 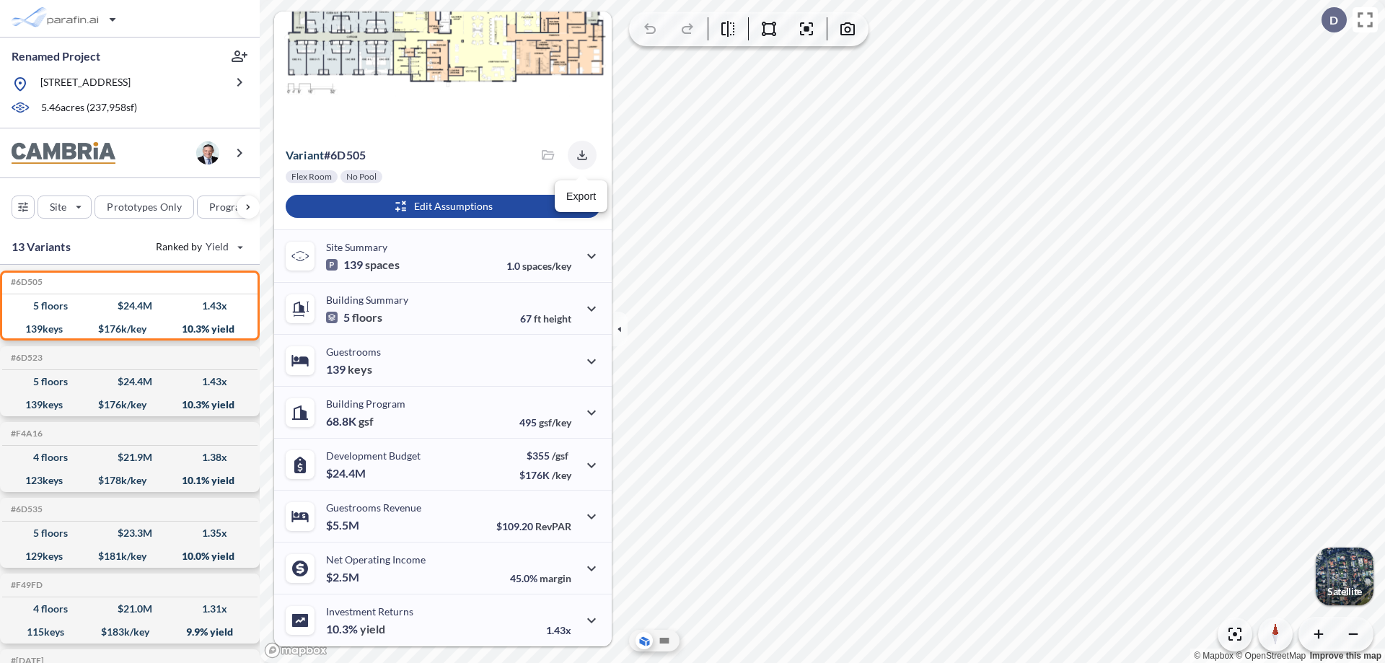 What do you see at coordinates (558, 630) in the screenshot?
I see `p: 1.43x` at bounding box center [558, 630].